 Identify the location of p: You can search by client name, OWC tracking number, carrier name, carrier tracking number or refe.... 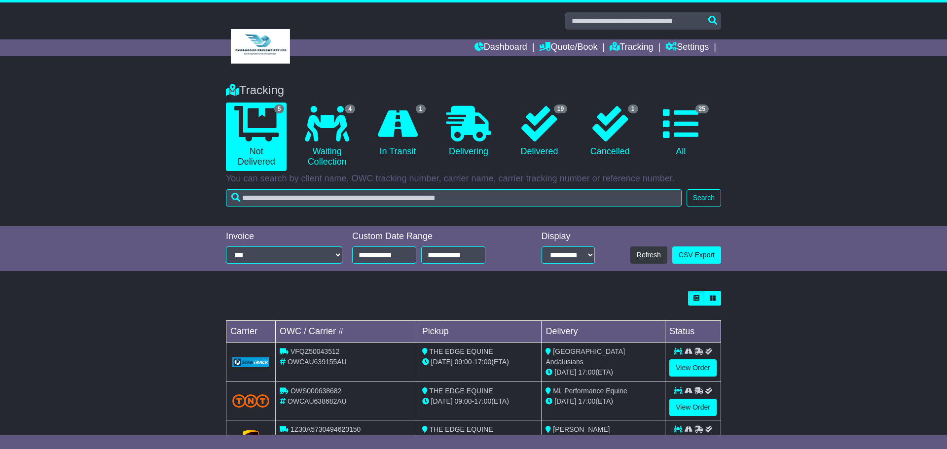
(473, 179).